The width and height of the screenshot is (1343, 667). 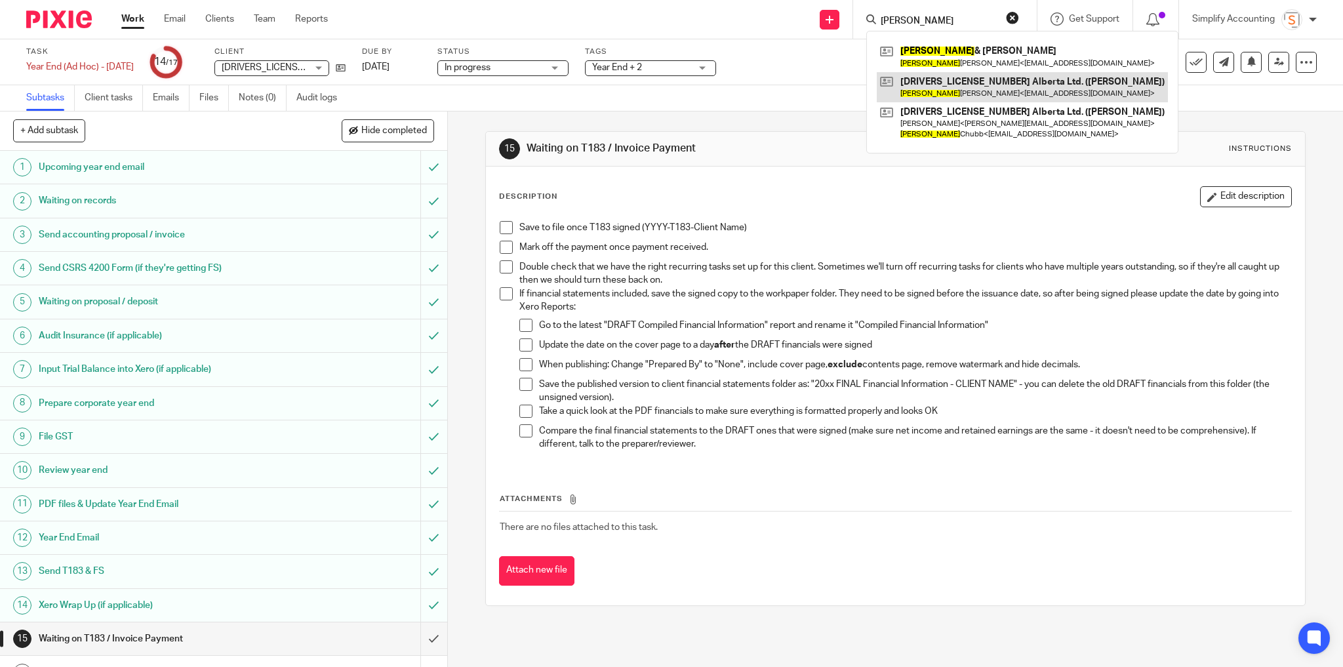 What do you see at coordinates (22, 302) in the screenshot?
I see `div: 5` at bounding box center [22, 302].